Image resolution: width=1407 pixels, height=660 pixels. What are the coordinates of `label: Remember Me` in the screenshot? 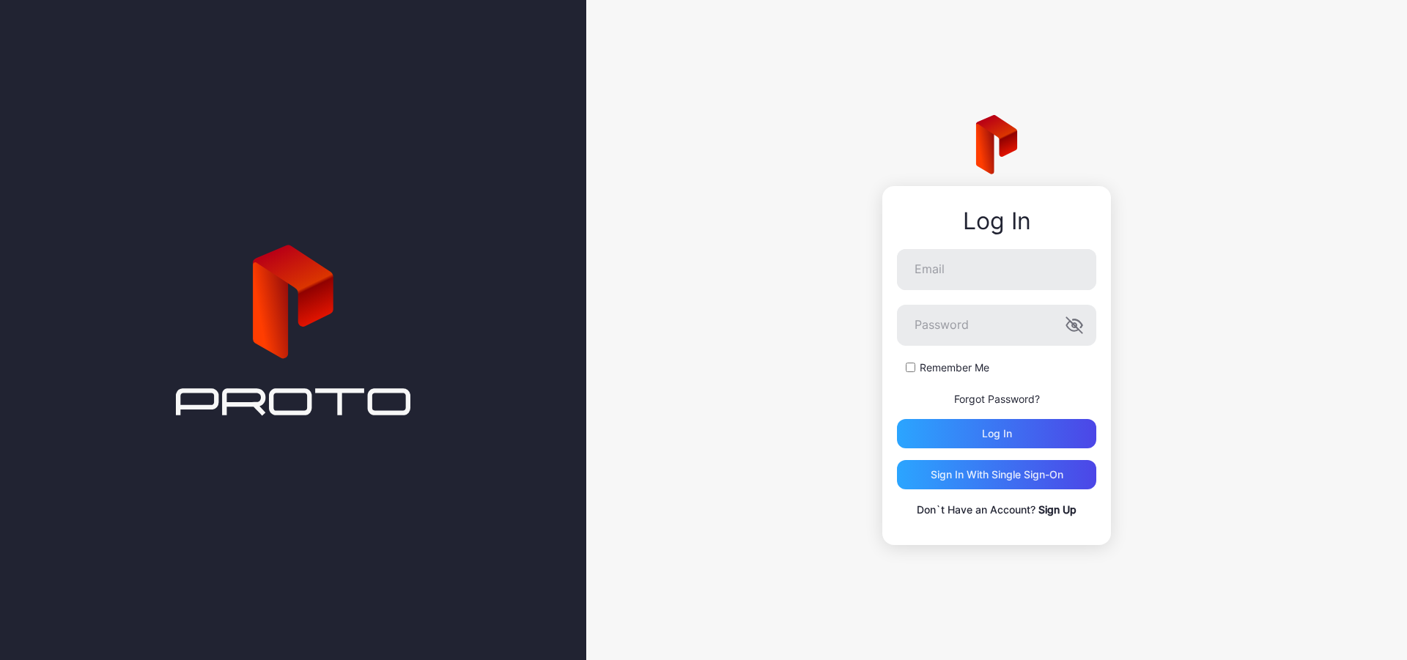 It's located at (954, 368).